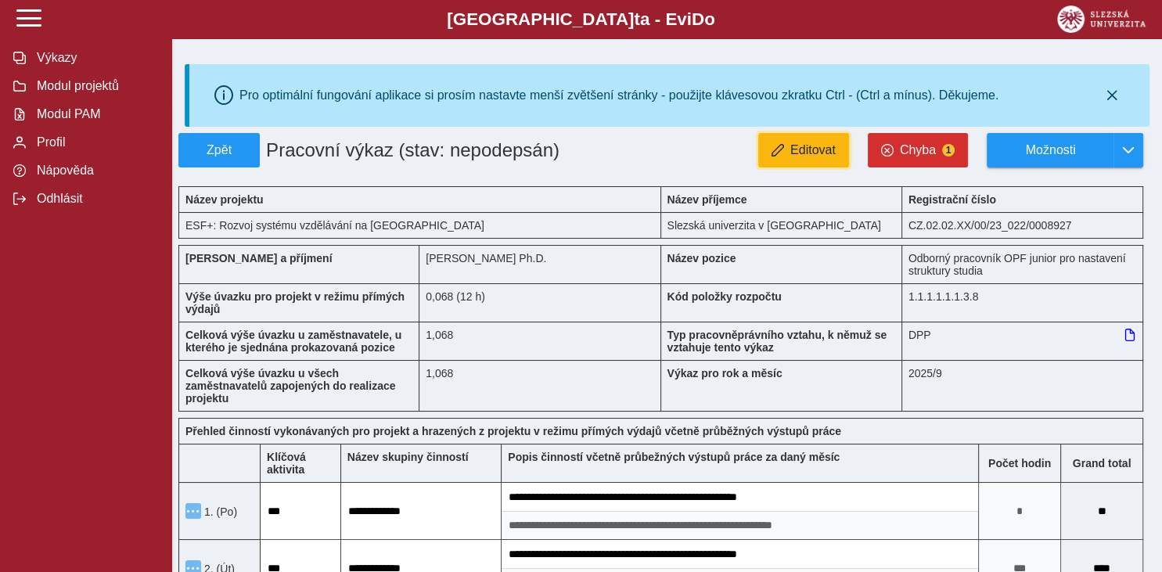 The image size is (1162, 572). Describe the element at coordinates (707, 200) in the screenshot. I see `b: Název příjemce` at that location.